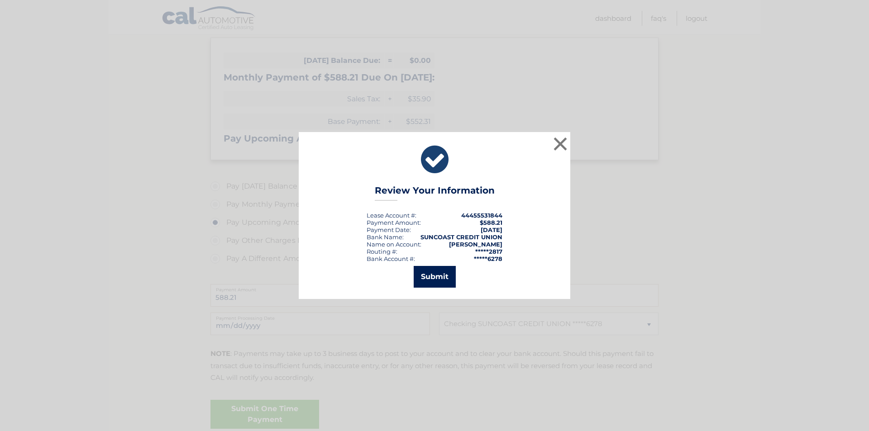 This screenshot has width=869, height=431. What do you see at coordinates (461, 237) in the screenshot?
I see `strong: SUNCOAST CREDIT UNION` at bounding box center [461, 237].